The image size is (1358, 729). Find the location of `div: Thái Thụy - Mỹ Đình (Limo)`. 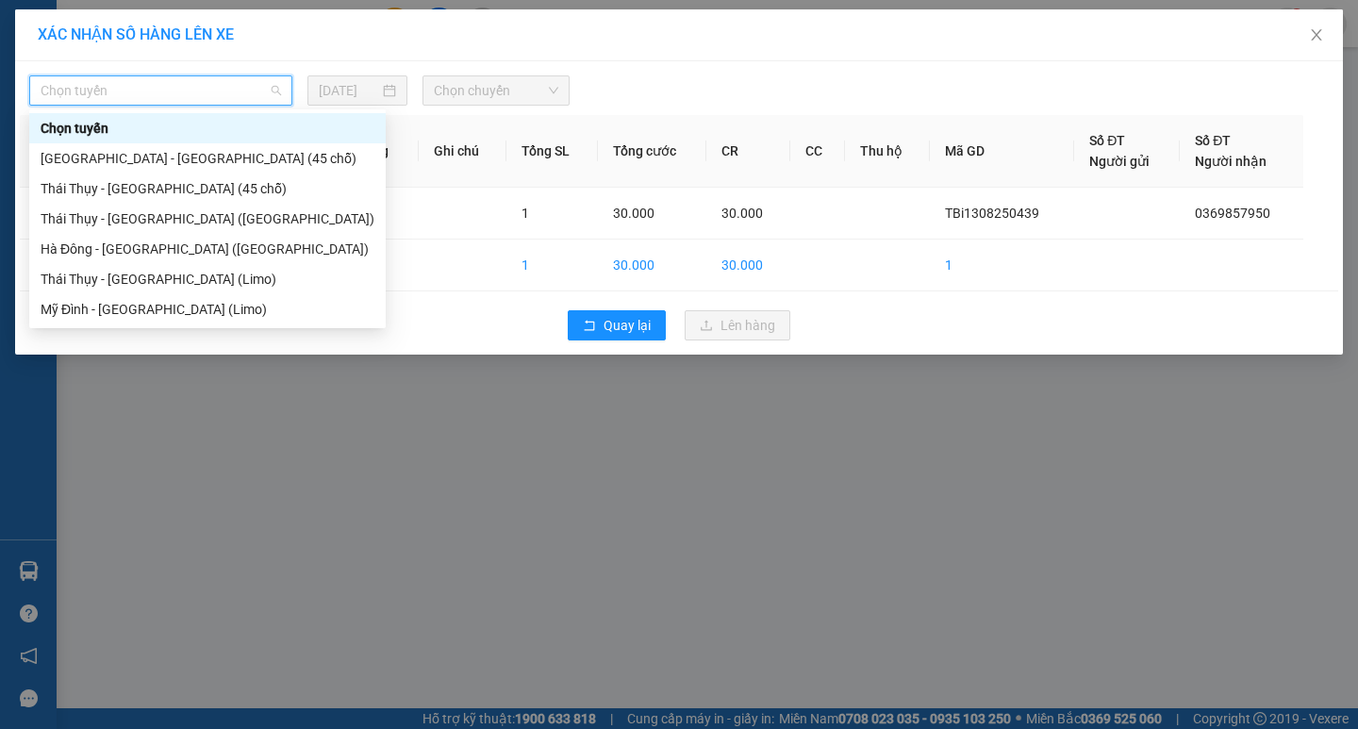

div: Thái Thụy - Mỹ Đình (Limo) is located at coordinates (207, 279).